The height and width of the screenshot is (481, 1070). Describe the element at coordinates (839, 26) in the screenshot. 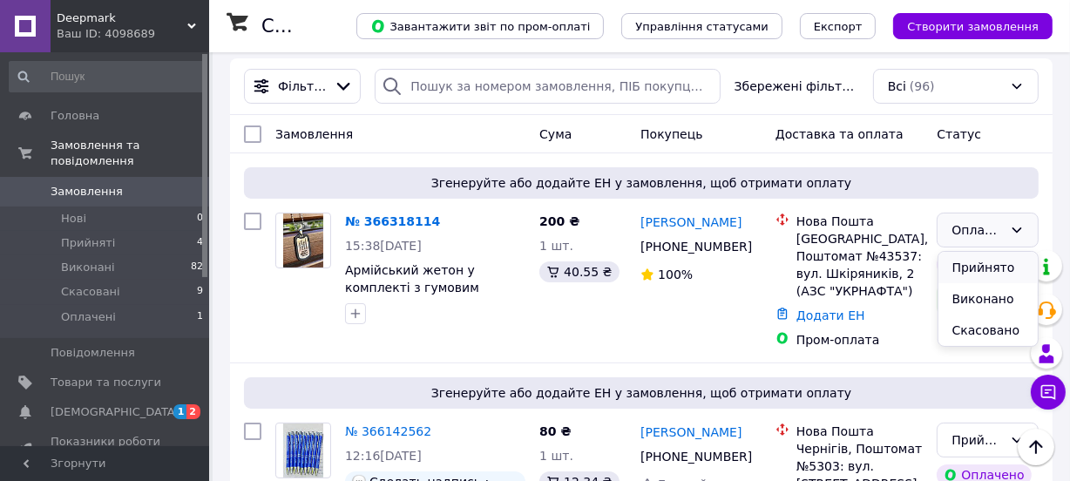

I see `span: Експорт` at that location.